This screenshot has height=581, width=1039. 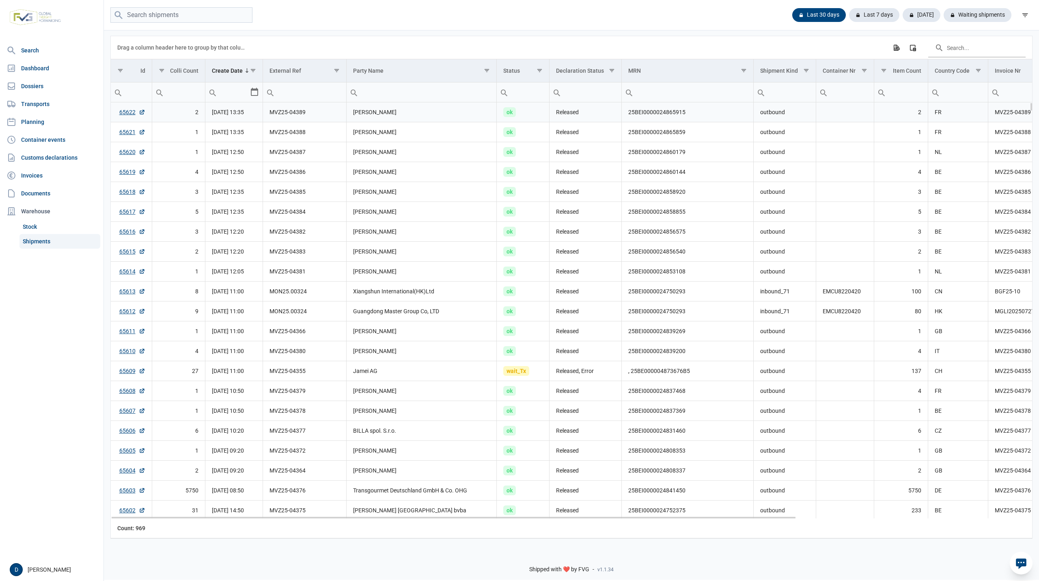 I want to click on td: MVZ25-04378, so click(x=304, y=410).